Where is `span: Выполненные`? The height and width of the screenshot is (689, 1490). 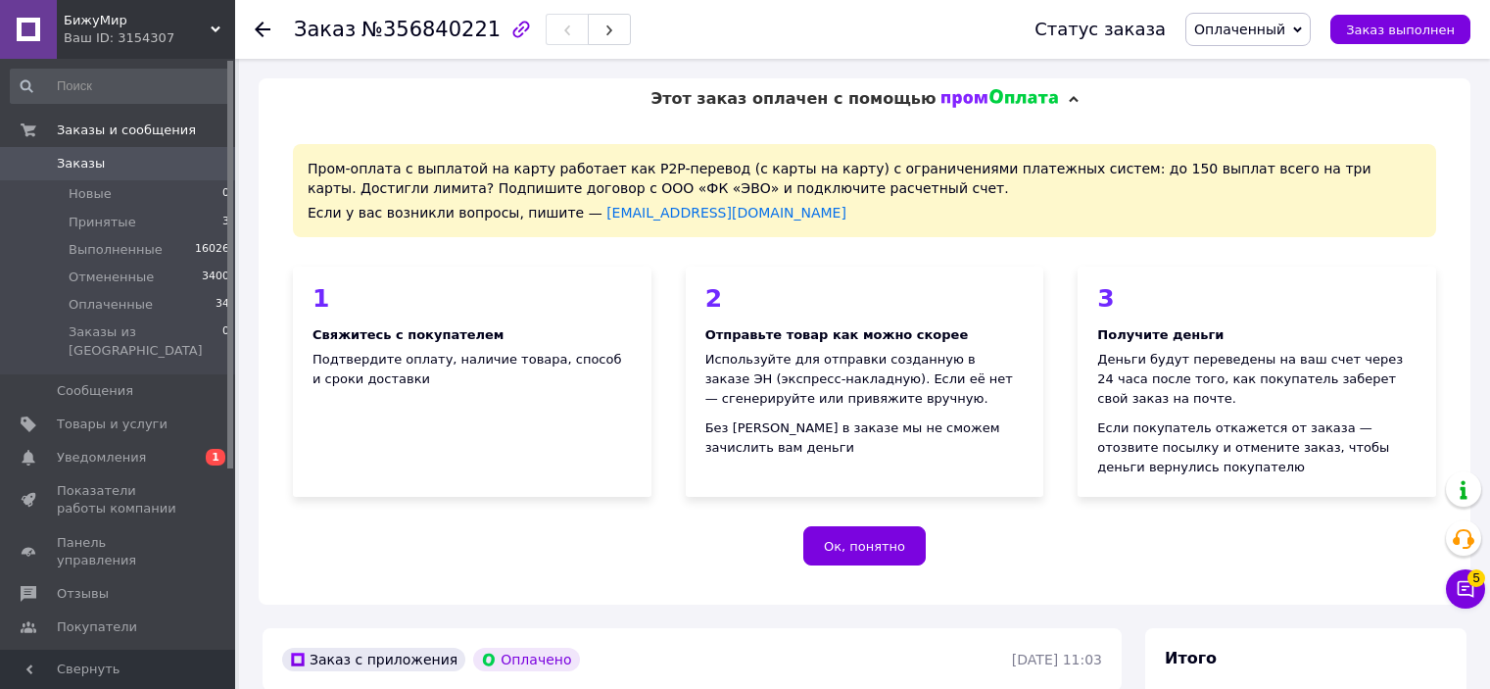
span: Выполненные is located at coordinates (116, 250).